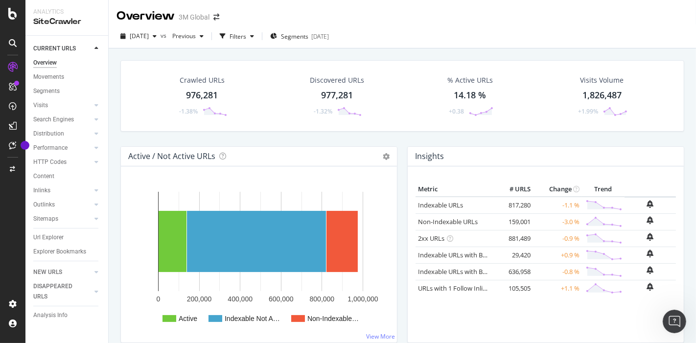 This screenshot has height=343, width=696. What do you see at coordinates (602, 95) in the screenshot?
I see `div: 1,826,487` at bounding box center [602, 95].